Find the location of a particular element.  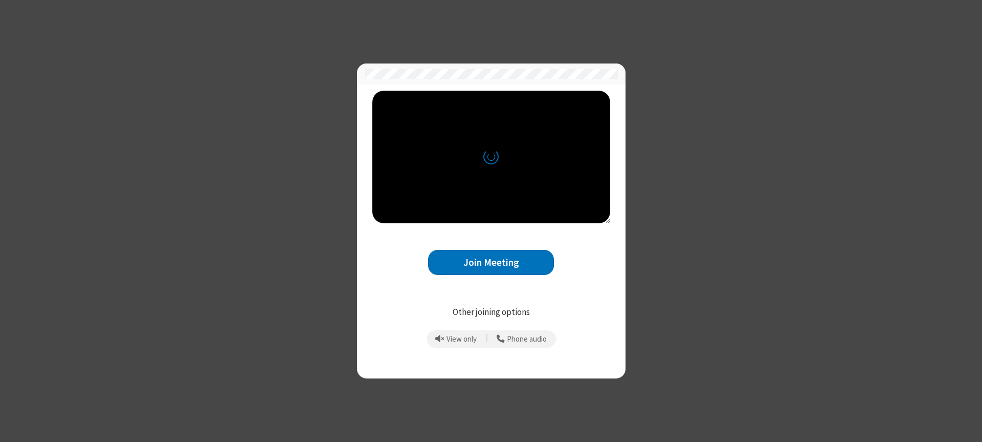

button: Use your phone for mic and speaker while you view the meeting on this device. is located at coordinates (522, 339).